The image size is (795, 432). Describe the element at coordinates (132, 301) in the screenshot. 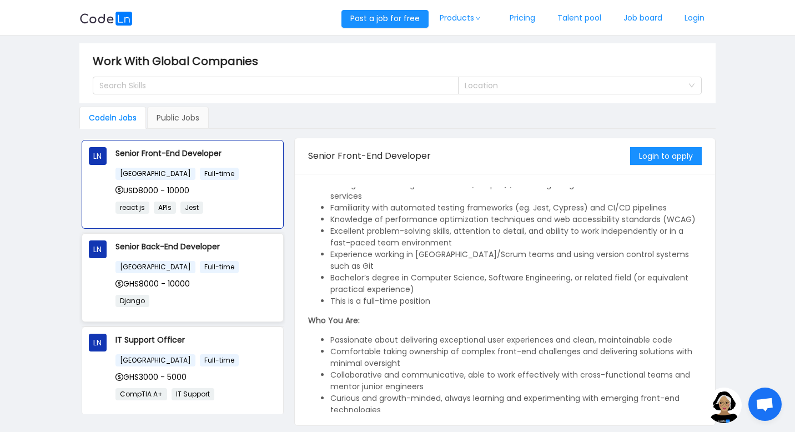

I see `span: Django` at that location.